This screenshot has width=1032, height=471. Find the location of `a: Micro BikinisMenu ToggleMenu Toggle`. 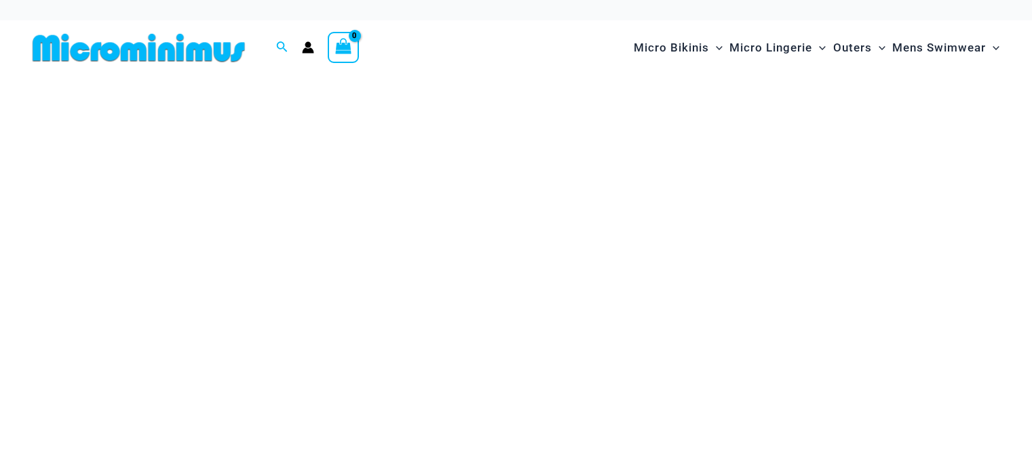

a: Micro BikinisMenu ToggleMenu Toggle is located at coordinates (678, 47).